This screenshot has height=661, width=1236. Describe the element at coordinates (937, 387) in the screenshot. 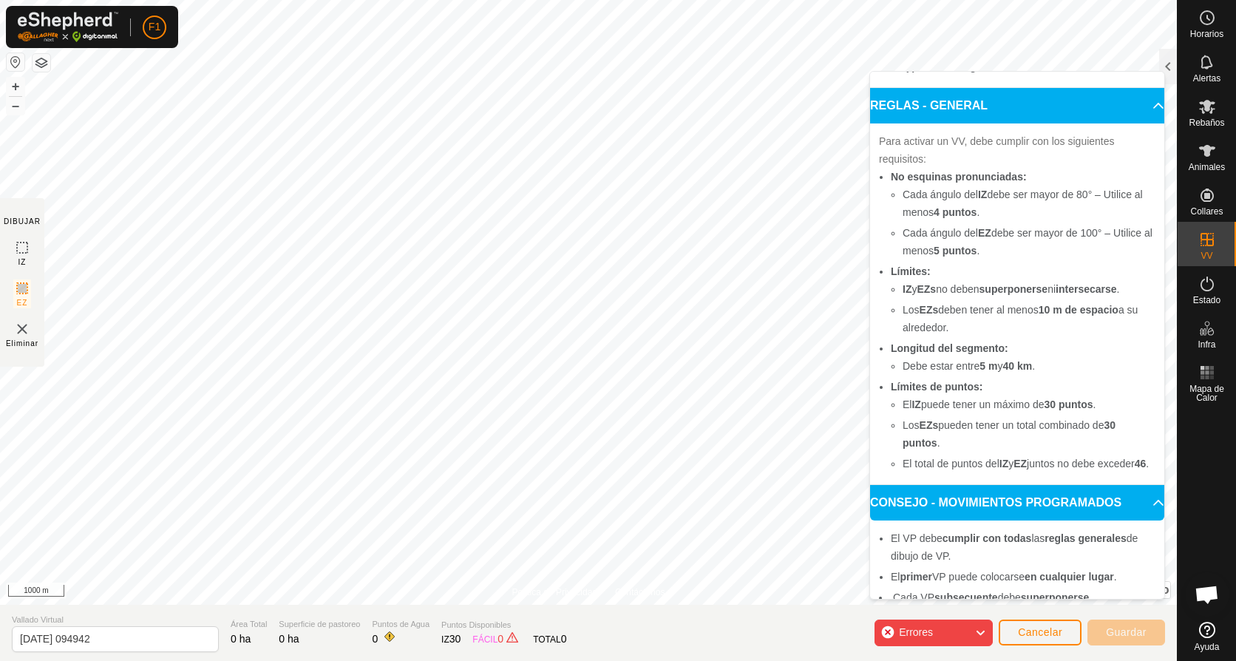

I see `b: Límites de puntos:` at that location.